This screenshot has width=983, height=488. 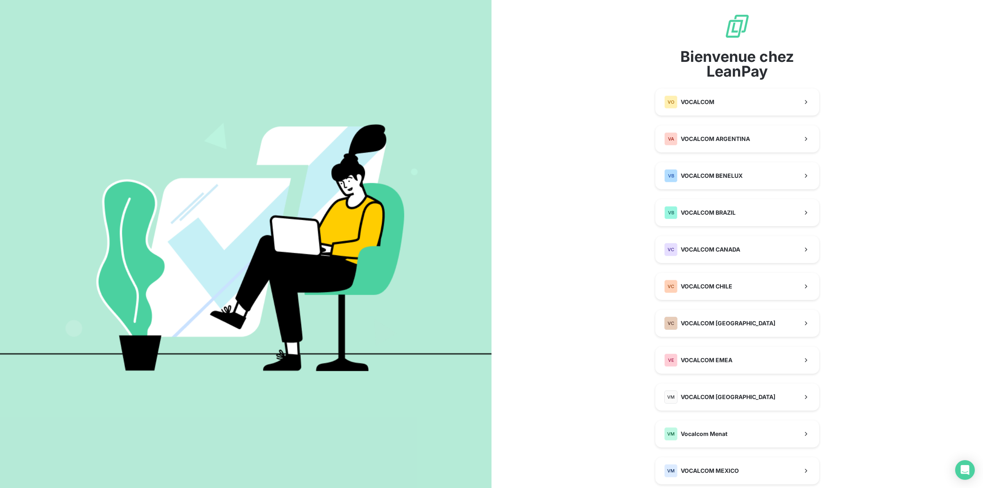 What do you see at coordinates (671, 102) in the screenshot?
I see `div: VO` at bounding box center [671, 102].